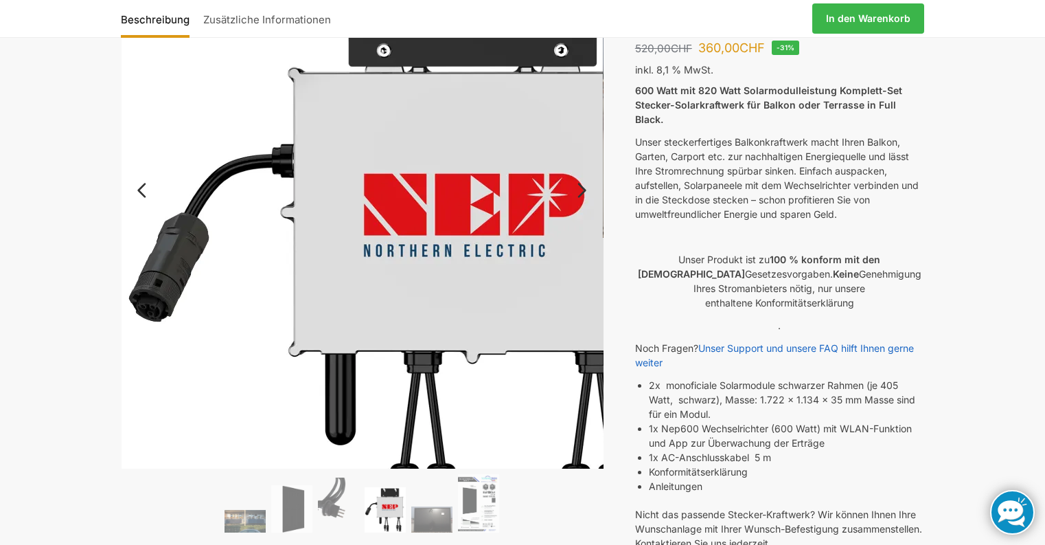 The image size is (1045, 545). I want to click on img: 2 Balkonkraftwerke, so click(245, 520).